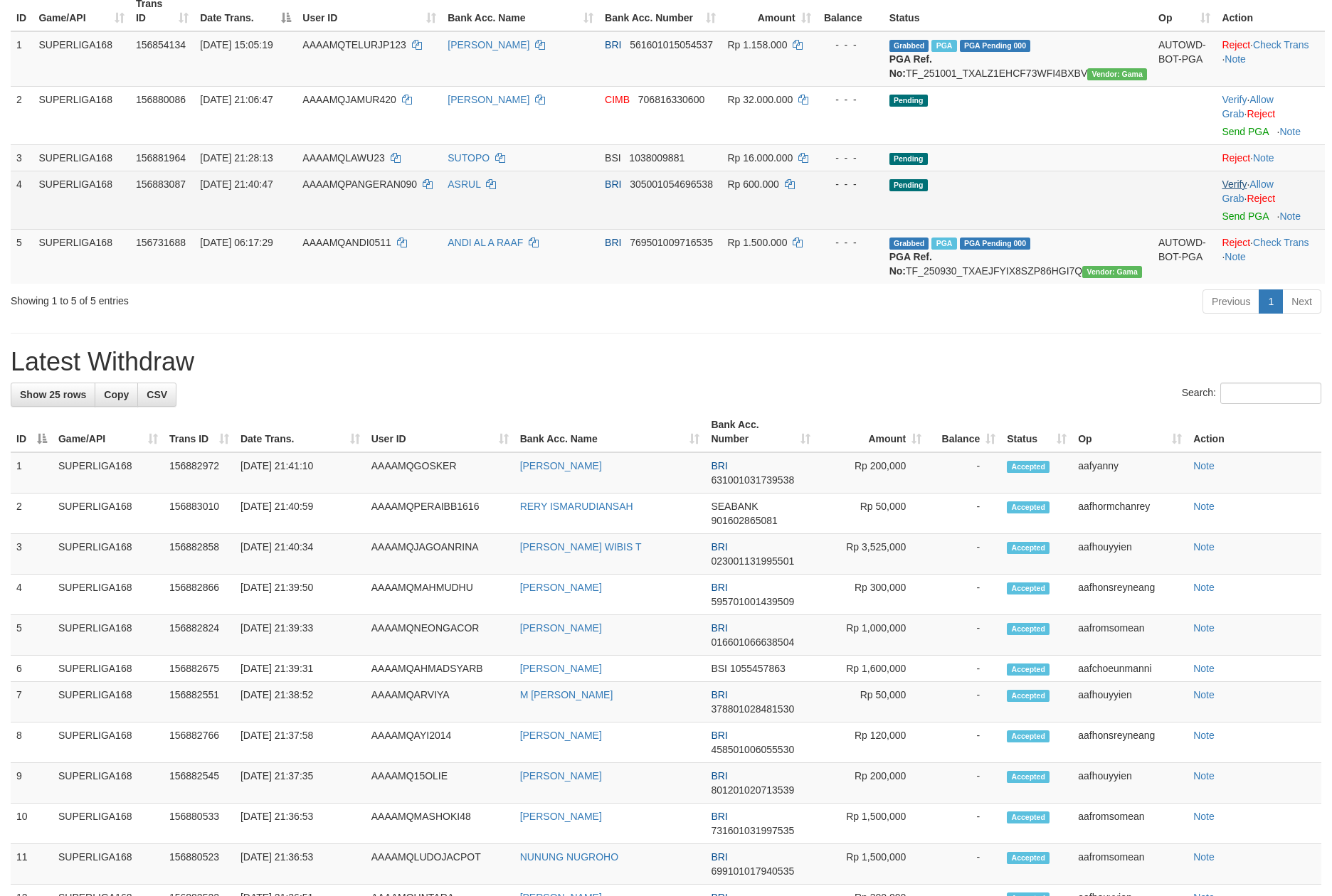 This screenshot has width=1332, height=896. I want to click on span: BRI, so click(718, 736).